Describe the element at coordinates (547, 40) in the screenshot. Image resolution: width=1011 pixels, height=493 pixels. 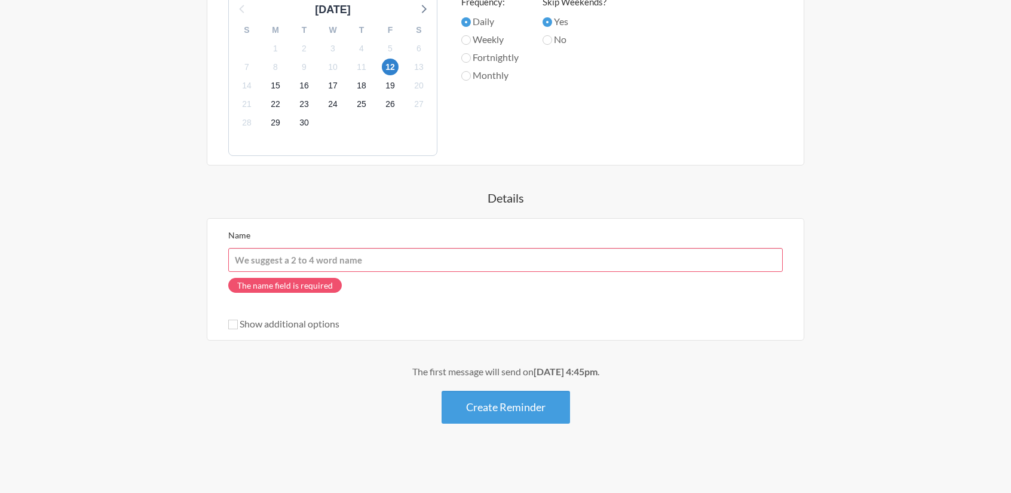
I see `input: No` at that location.